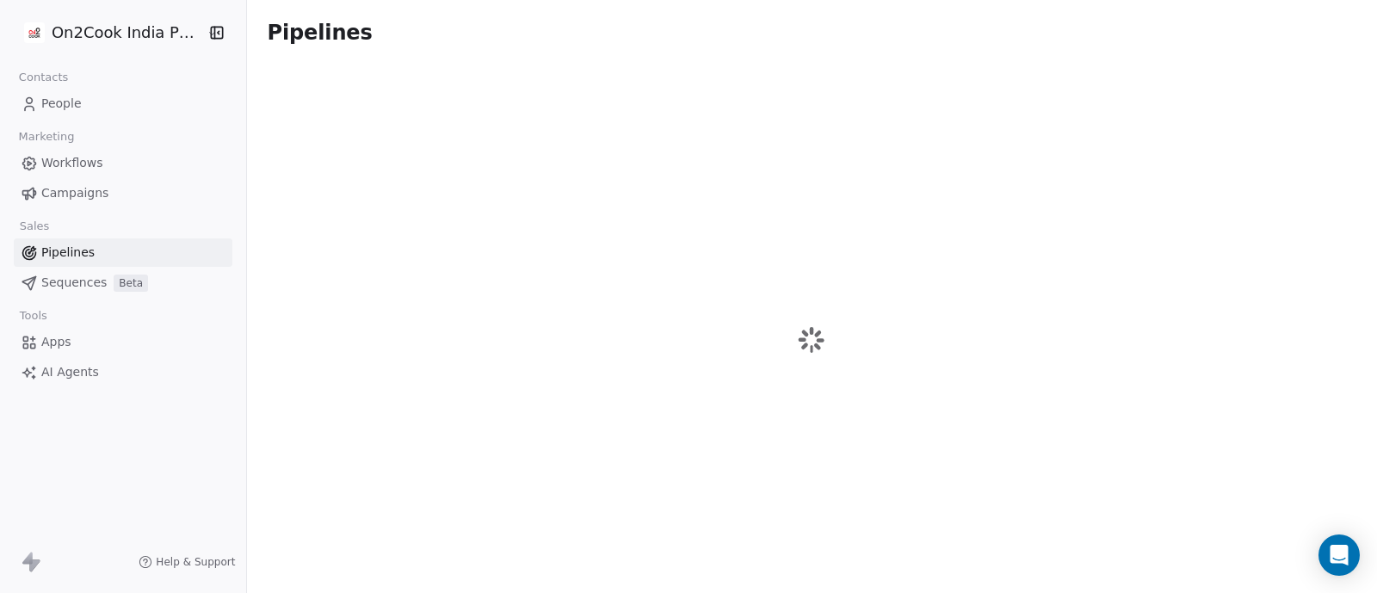 The height and width of the screenshot is (593, 1377). I want to click on a: Apps, so click(123, 342).